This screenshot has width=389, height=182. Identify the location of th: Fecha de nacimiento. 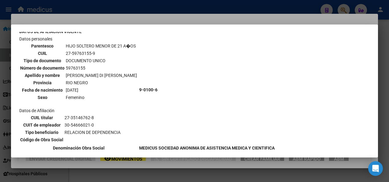
(42, 90).